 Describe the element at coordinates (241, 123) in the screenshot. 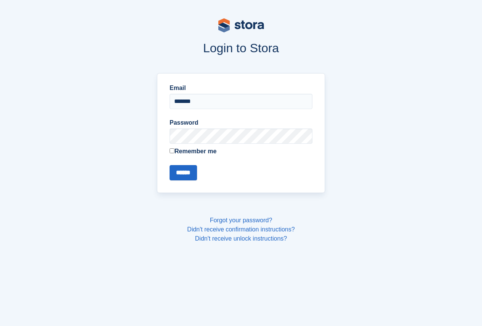

I see `label: Password` at that location.